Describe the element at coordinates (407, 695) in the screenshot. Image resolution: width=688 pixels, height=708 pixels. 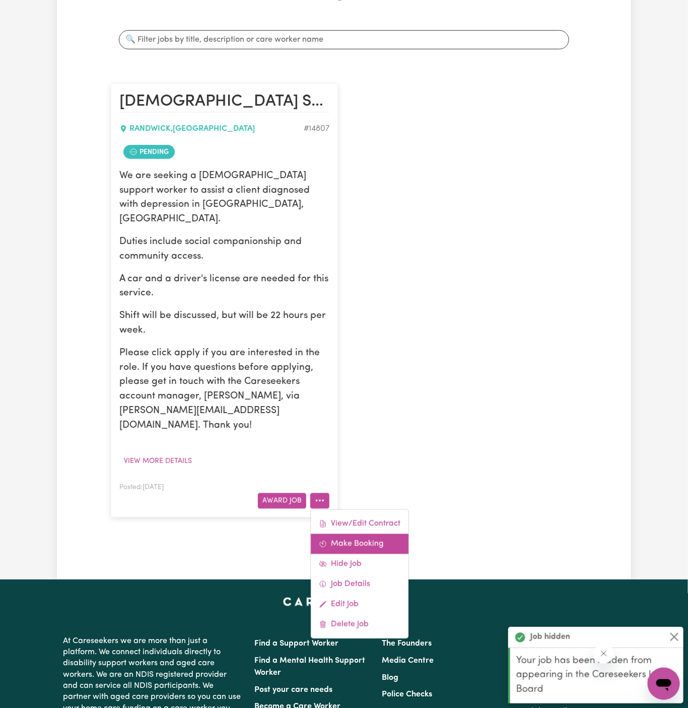
I see `a: Police Checks` at that location.